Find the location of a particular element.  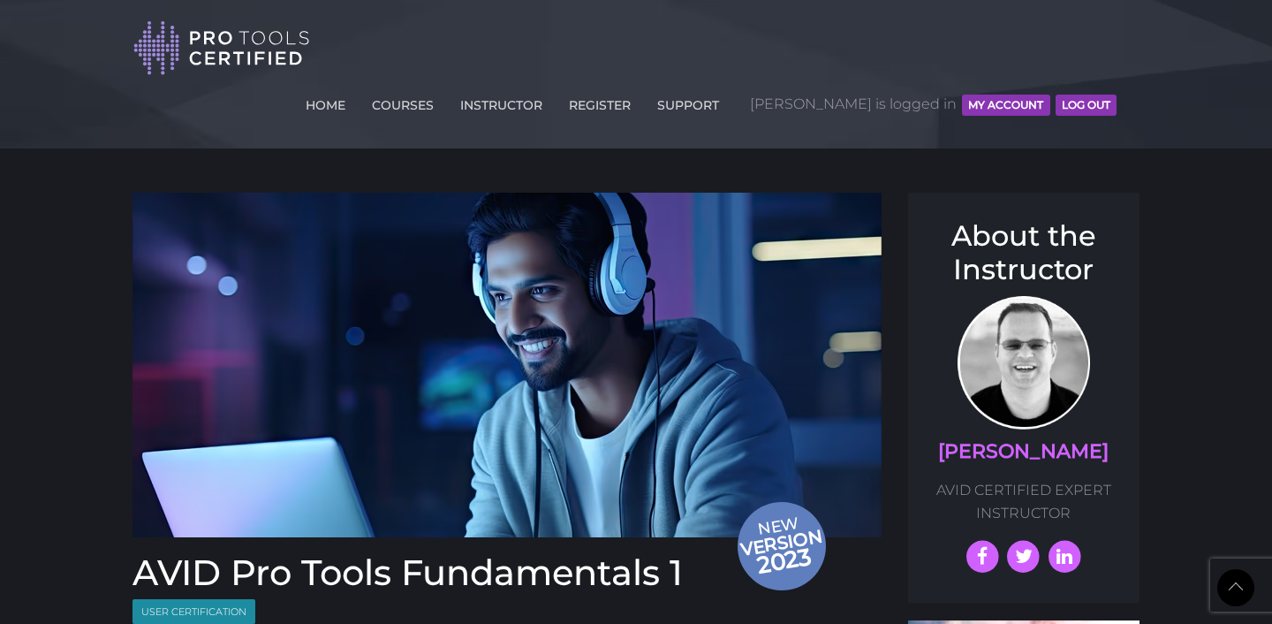

a: REGISTER is located at coordinates (600, 102).